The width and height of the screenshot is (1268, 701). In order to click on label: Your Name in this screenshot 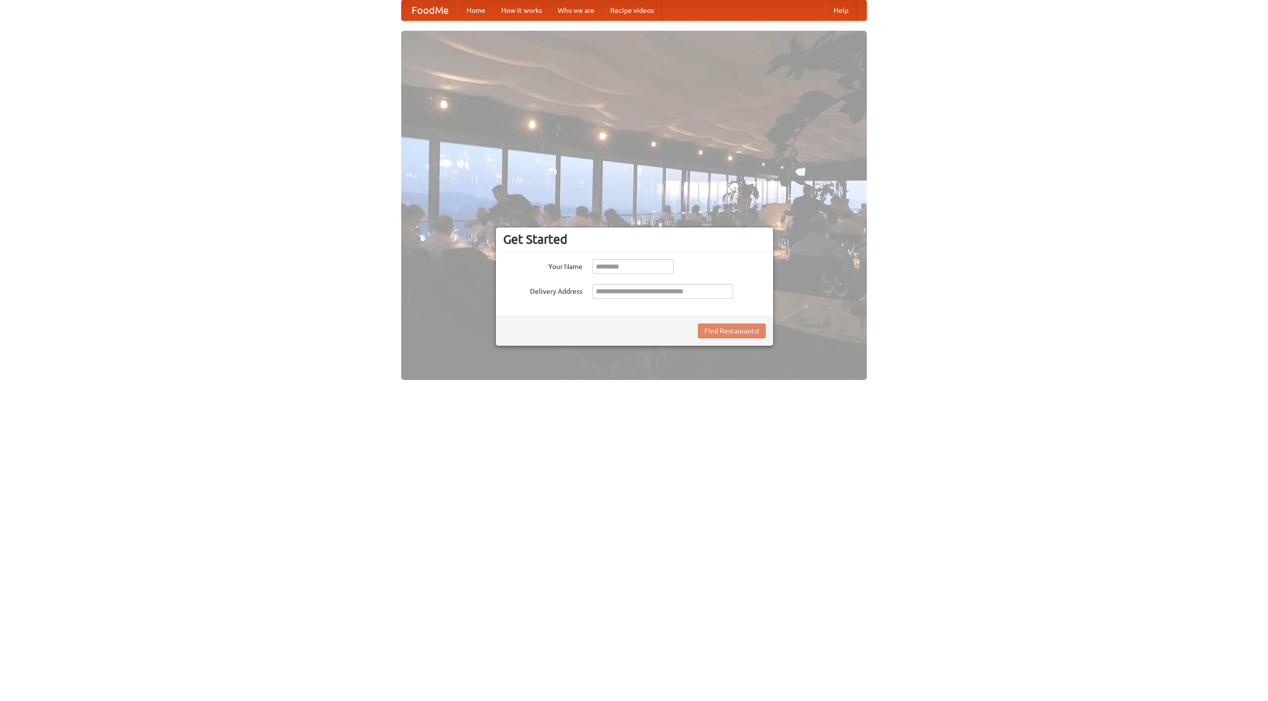, I will do `click(543, 265)`.